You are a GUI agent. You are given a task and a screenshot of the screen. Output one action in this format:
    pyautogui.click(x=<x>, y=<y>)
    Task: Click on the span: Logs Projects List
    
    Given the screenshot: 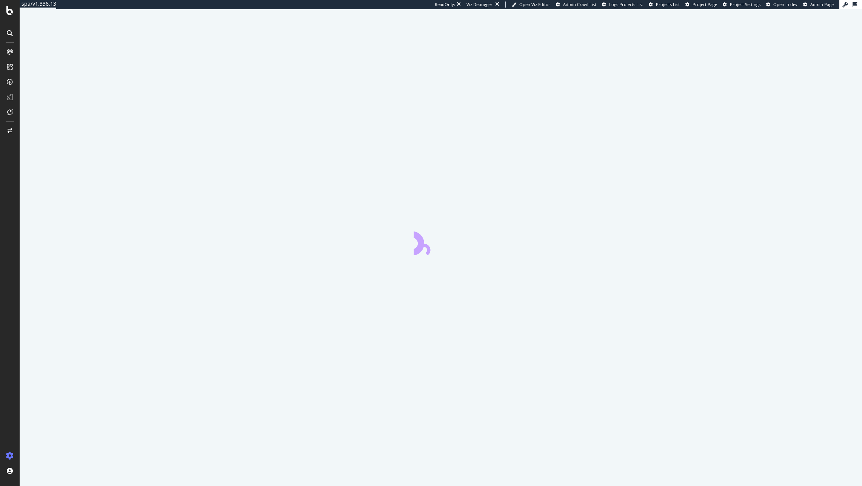 What is the action you would take?
    pyautogui.click(x=626, y=4)
    